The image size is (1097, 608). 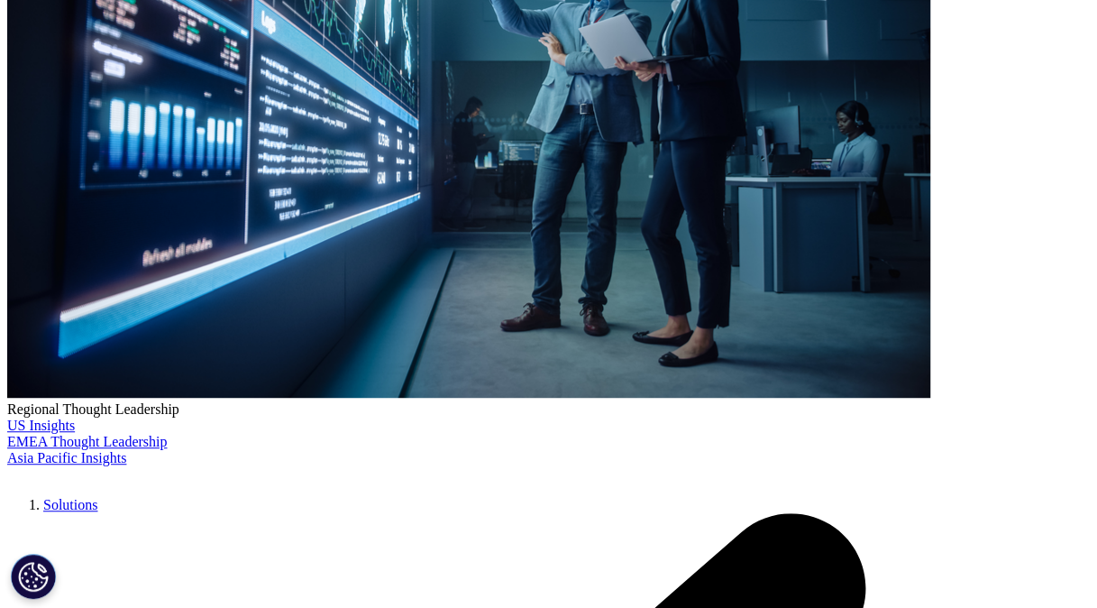 I want to click on a: Solutions, so click(x=70, y=504).